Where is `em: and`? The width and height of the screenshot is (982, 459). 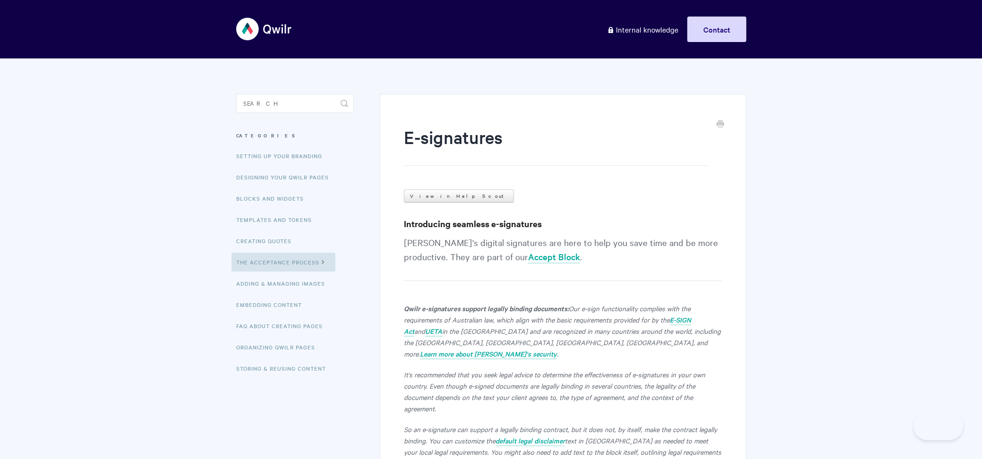 em: and is located at coordinates (419, 331).